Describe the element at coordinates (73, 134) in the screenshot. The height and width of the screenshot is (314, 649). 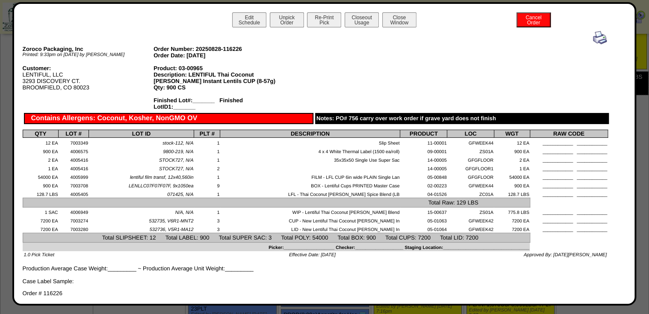
I see `th: LOT #` at that location.